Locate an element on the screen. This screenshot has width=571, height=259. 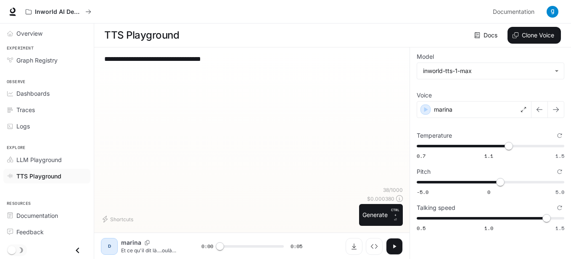
span: LLM Playground is located at coordinates (39, 160).